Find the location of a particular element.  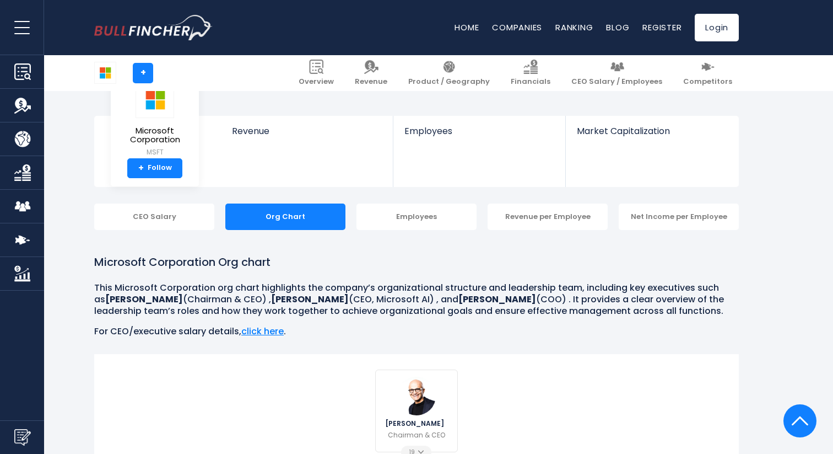

p: This Microsoft Corporation org chart highlights the company’s organizational structure and leader... is located at coordinates (417, 299).